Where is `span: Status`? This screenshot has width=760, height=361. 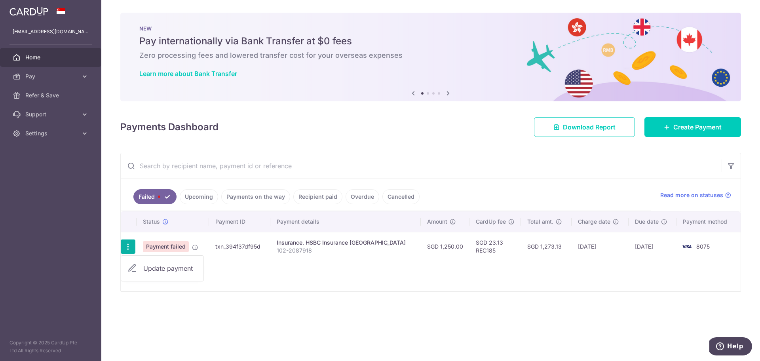
span: Status is located at coordinates (151, 222).